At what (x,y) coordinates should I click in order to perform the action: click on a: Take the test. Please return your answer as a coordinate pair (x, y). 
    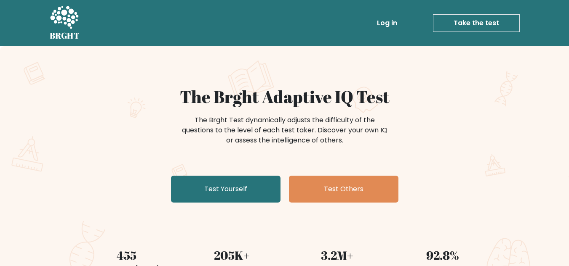
    Looking at the image, I should click on (476, 23).